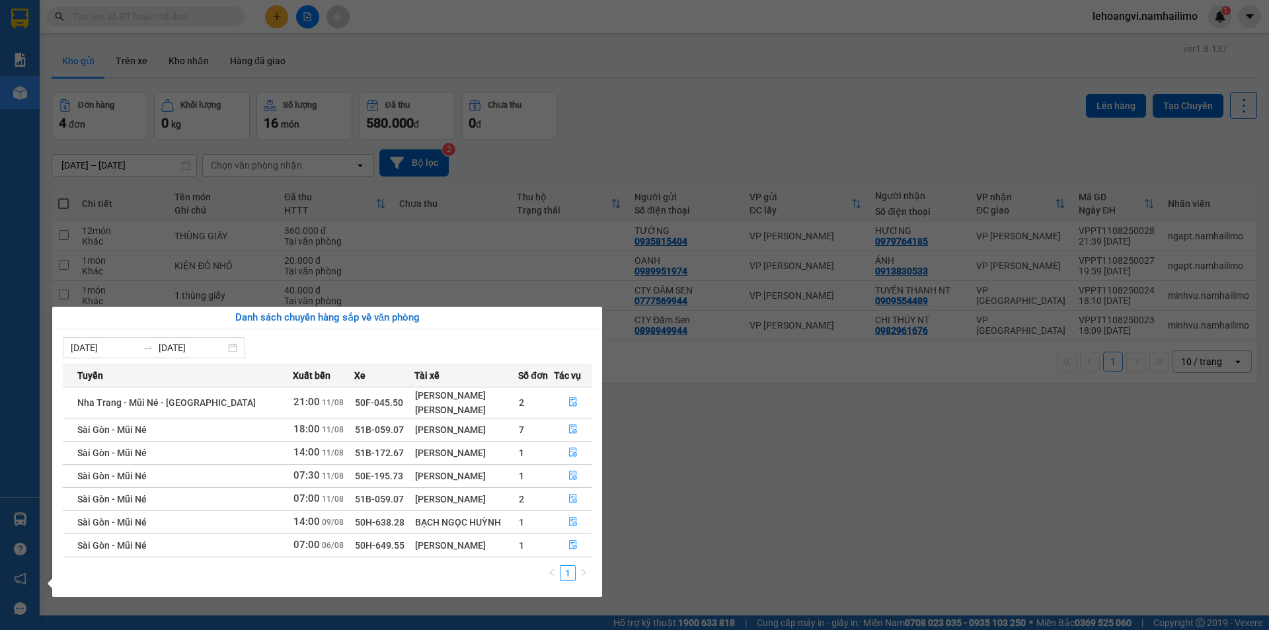 This screenshot has width=1269, height=630. I want to click on li: 1, so click(568, 573).